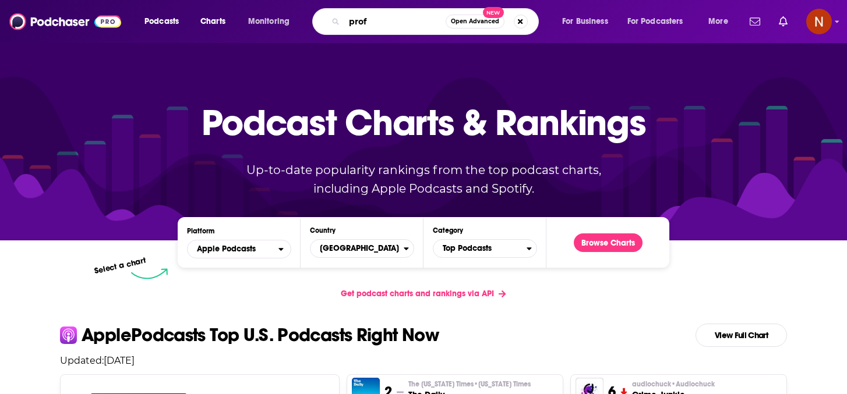 The height and width of the screenshot is (394, 847). Describe the element at coordinates (424, 179) in the screenshot. I see `p: Up-to-date popularity rankings from the top podcast charts, including Apple Podcasts and Spotify.` at that location.